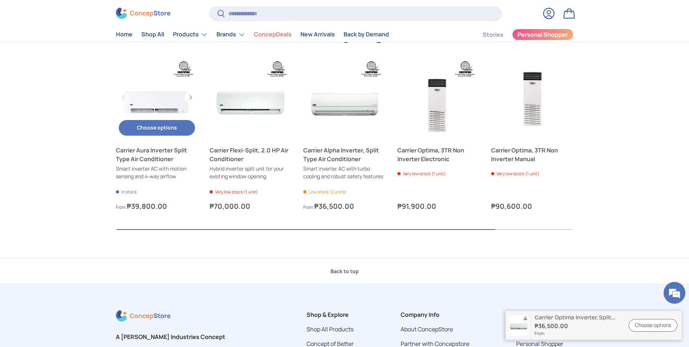  Describe the element at coordinates (143, 13) in the screenshot. I see `img: ConcepStore` at that location.